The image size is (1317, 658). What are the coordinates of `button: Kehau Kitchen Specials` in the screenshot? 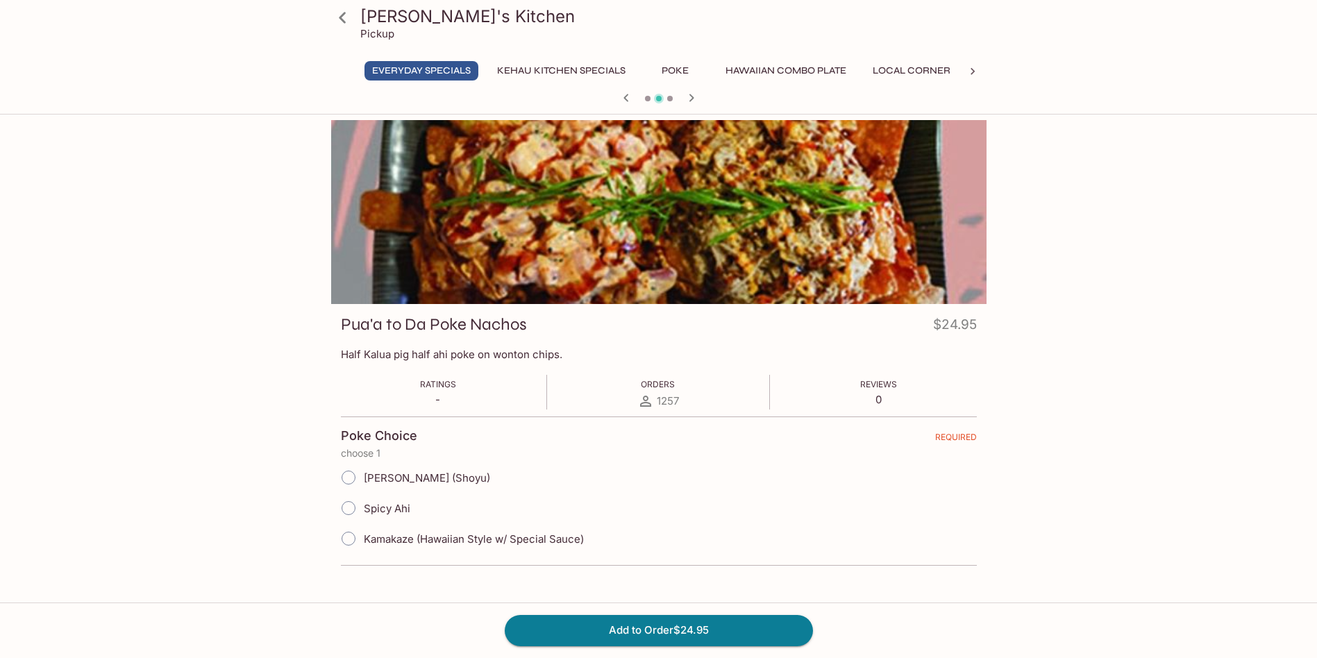 It's located at (561, 71).